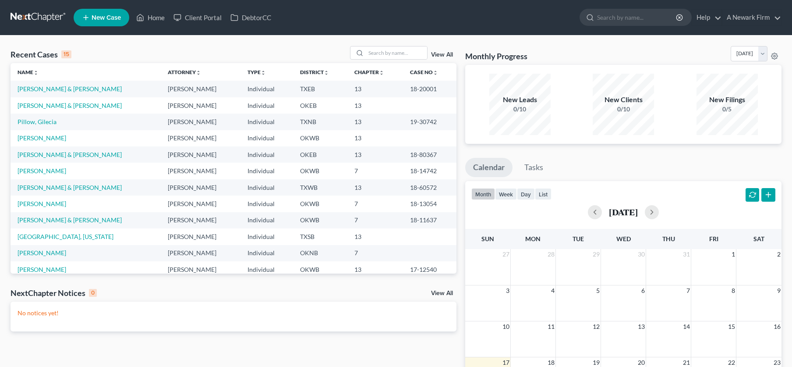 The height and width of the screenshot is (367, 792). I want to click on span: Thu, so click(668, 238).